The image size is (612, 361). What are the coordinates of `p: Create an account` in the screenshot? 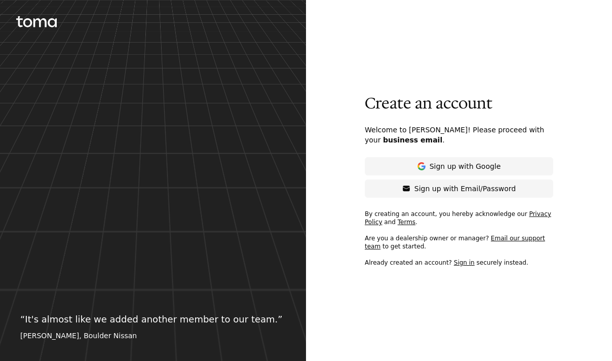 It's located at (459, 103).